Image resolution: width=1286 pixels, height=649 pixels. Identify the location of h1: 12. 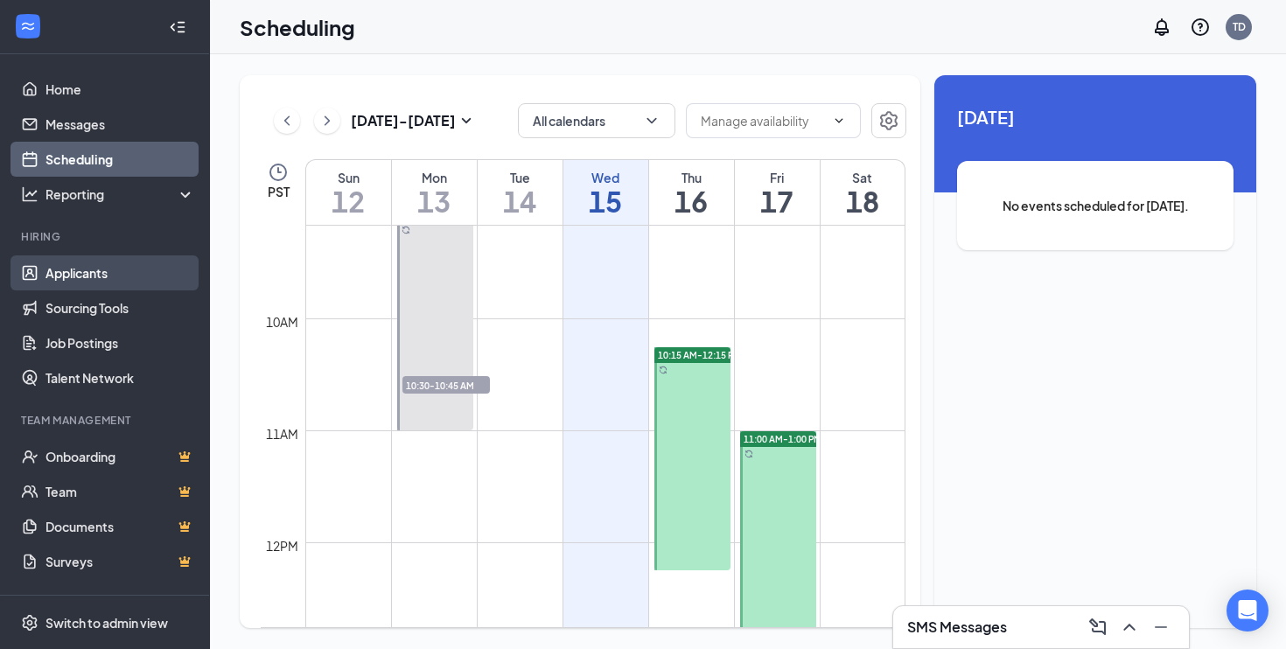
(348, 201).